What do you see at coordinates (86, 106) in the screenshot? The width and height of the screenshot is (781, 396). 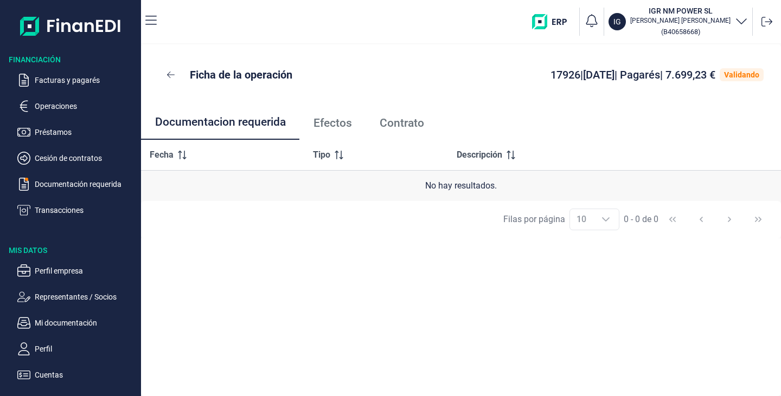 I see `p: Operaciones` at bounding box center [86, 106].